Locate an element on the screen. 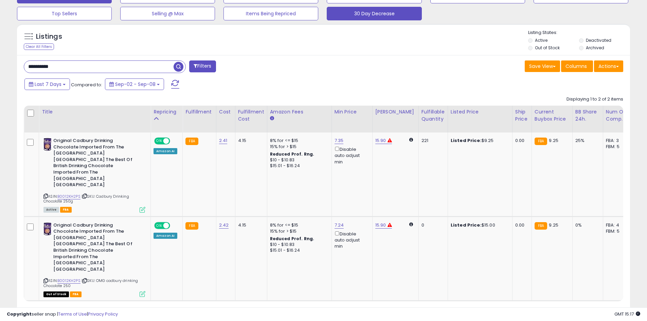 The width and height of the screenshot is (647, 321). a: 7.35 is located at coordinates (339, 141).